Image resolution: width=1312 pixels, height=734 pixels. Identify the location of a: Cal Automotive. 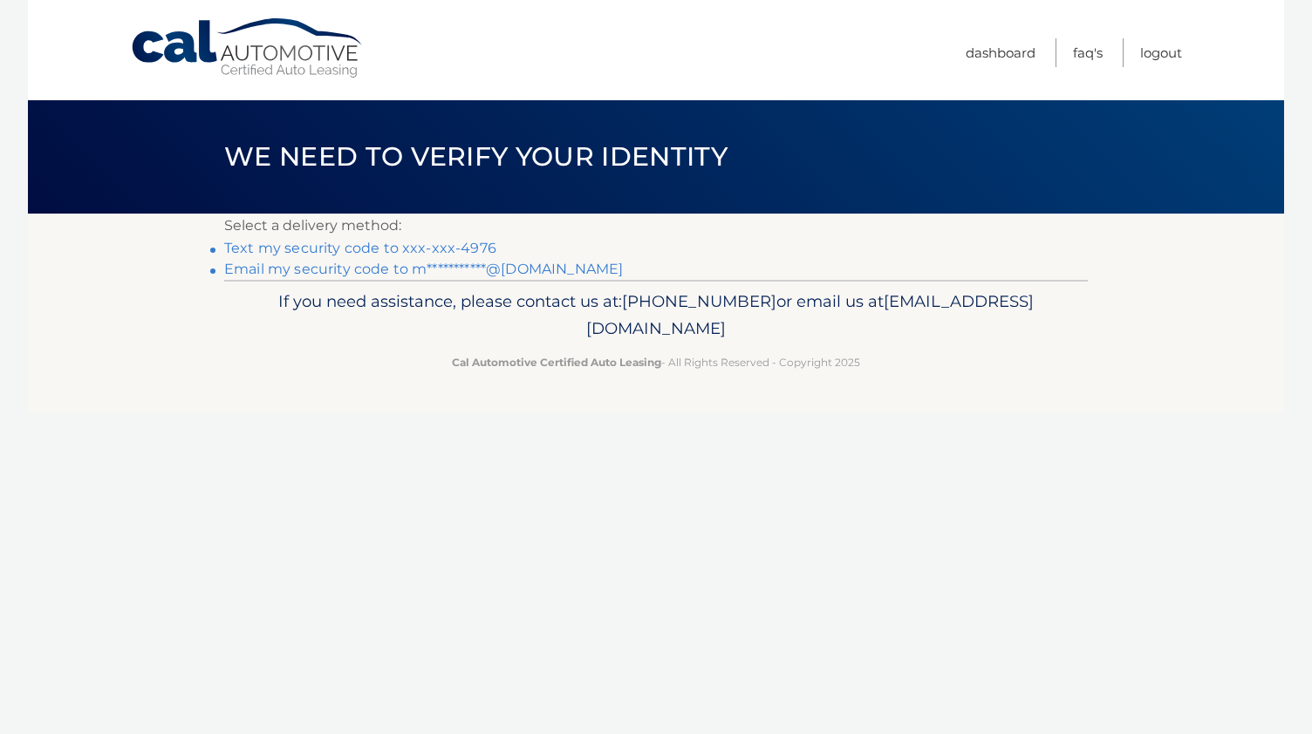
(248, 48).